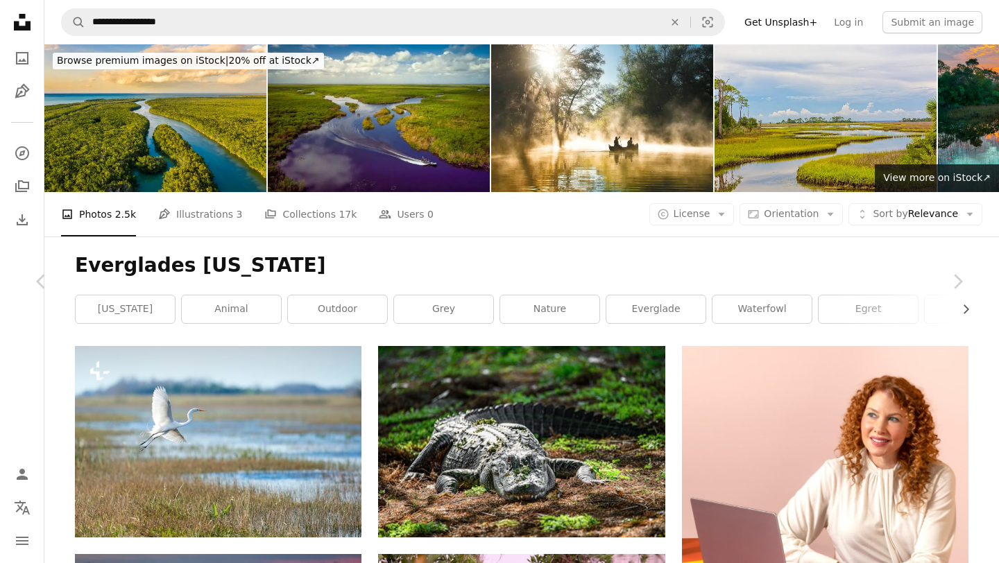 The width and height of the screenshot is (999, 563). Describe the element at coordinates (406, 214) in the screenshot. I see `a: Users 0` at that location.